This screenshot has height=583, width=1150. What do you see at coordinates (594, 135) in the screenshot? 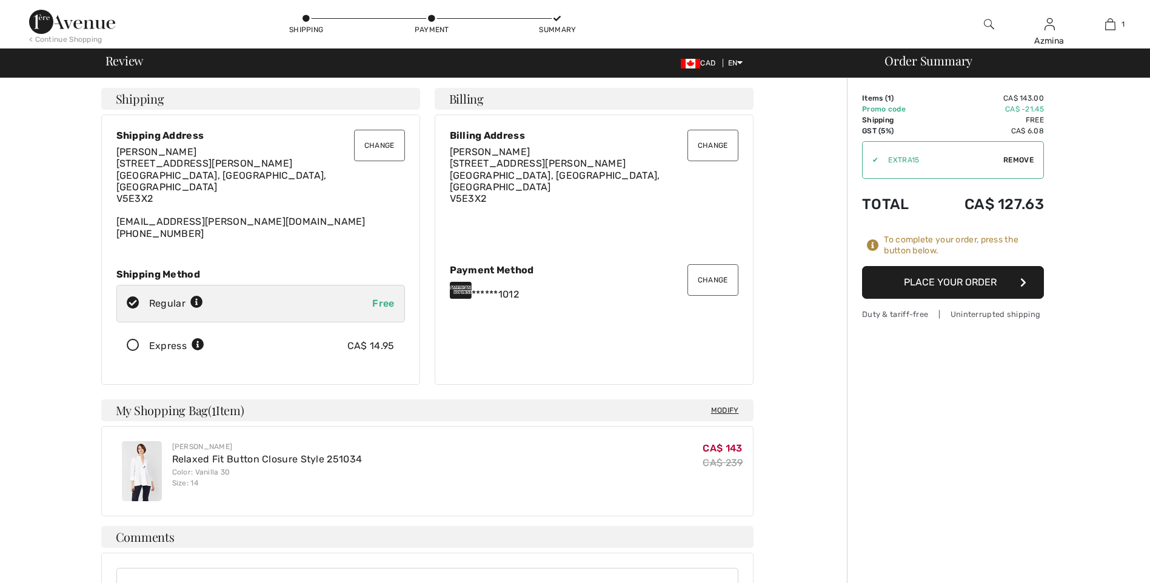
I see `div: Billing Address` at bounding box center [594, 135].